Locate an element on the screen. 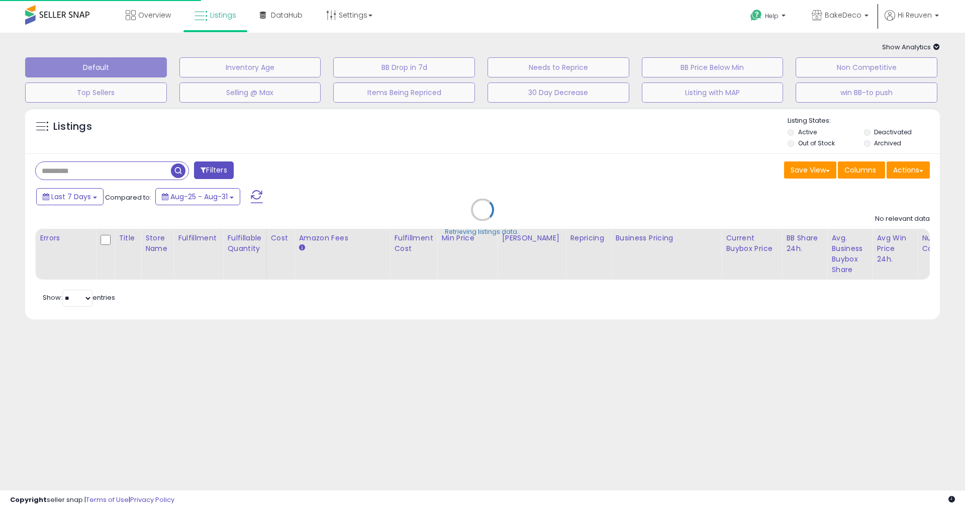  span: Hi Reuven is located at coordinates (915, 15).